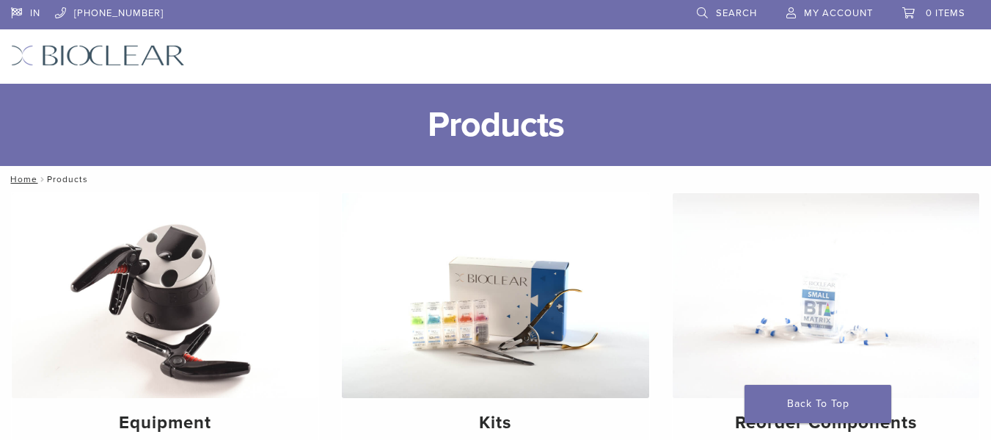  I want to click on a: Home, so click(21, 179).